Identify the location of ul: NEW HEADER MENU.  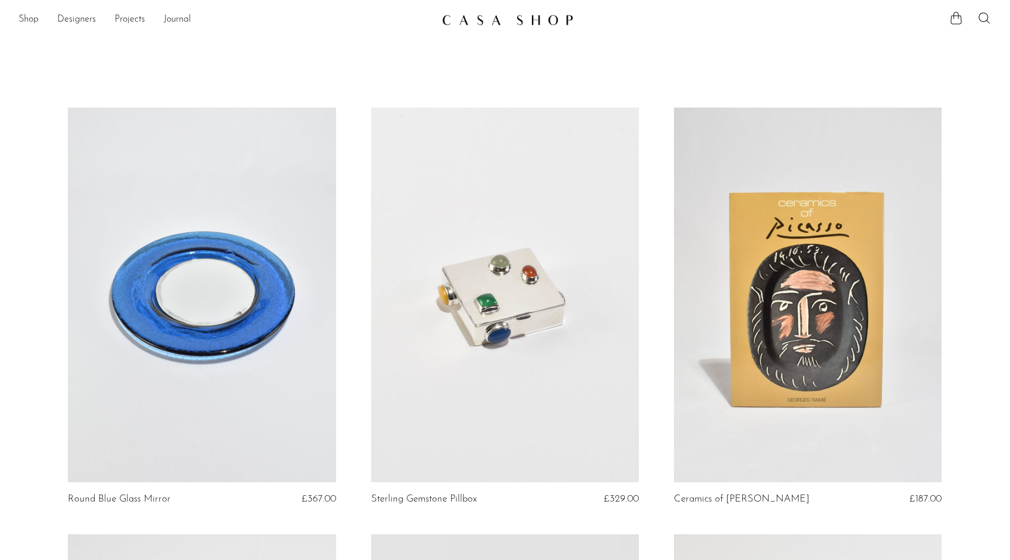
(226, 20).